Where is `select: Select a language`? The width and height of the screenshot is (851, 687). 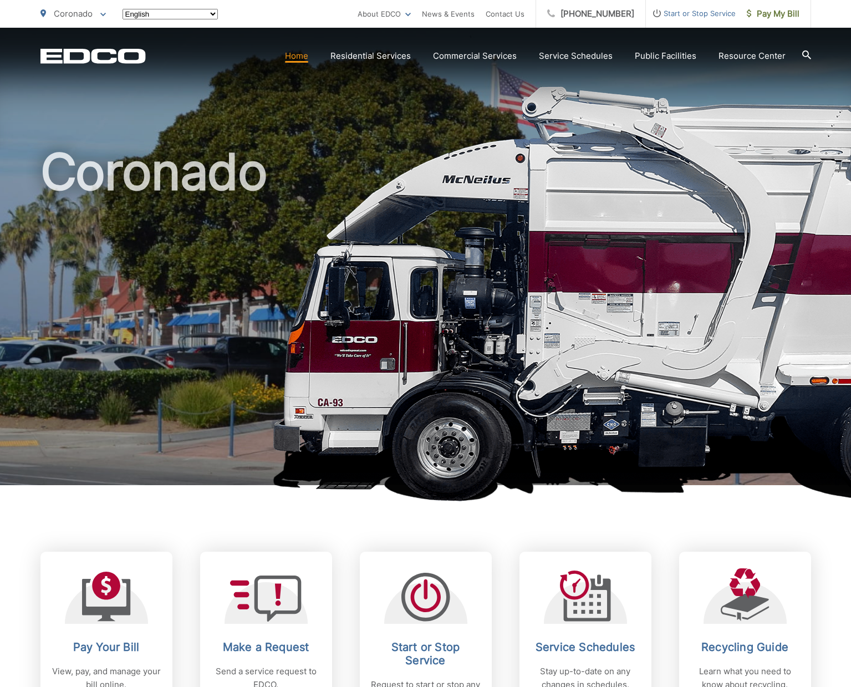 select: Select a language is located at coordinates (170, 14).